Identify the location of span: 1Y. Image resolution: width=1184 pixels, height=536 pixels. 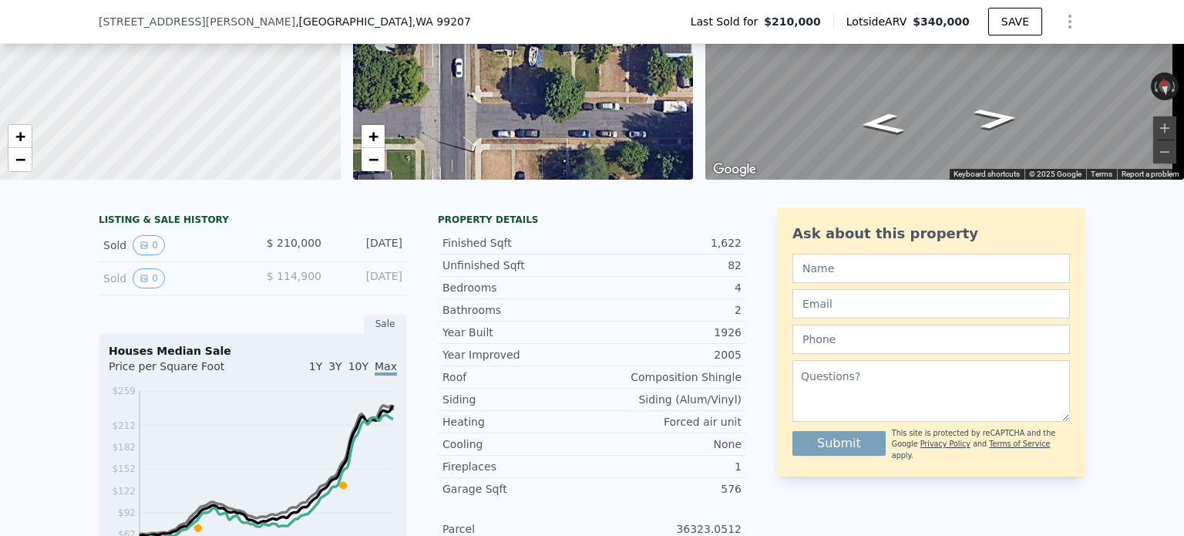
(315, 366).